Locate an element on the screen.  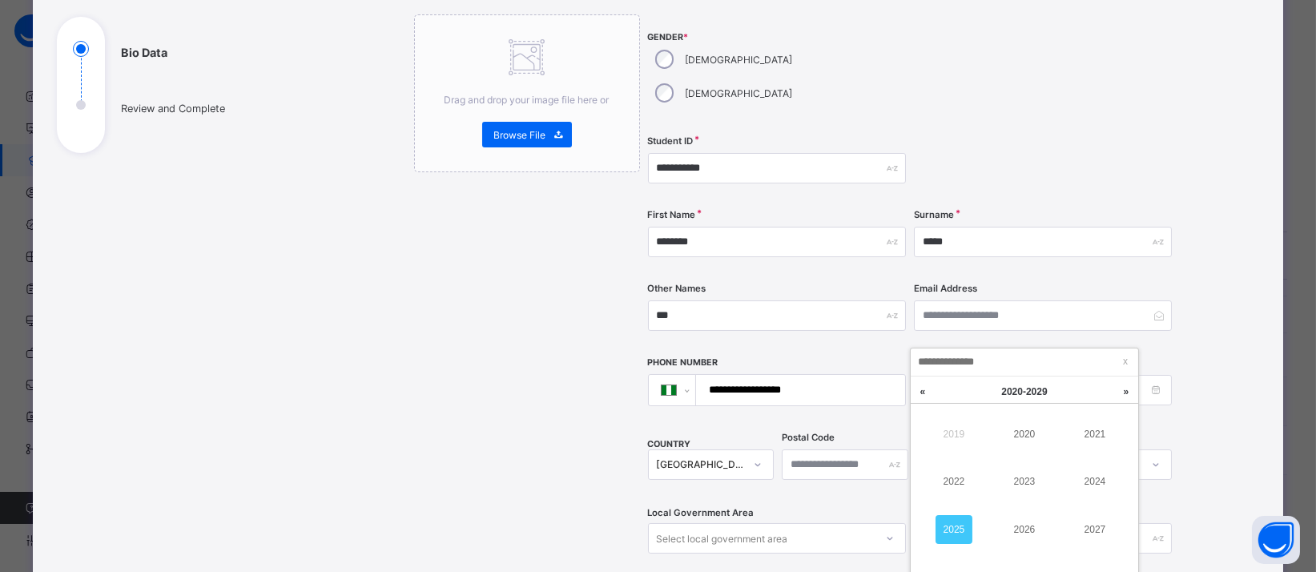
span: Local Government Area is located at coordinates (701, 512).